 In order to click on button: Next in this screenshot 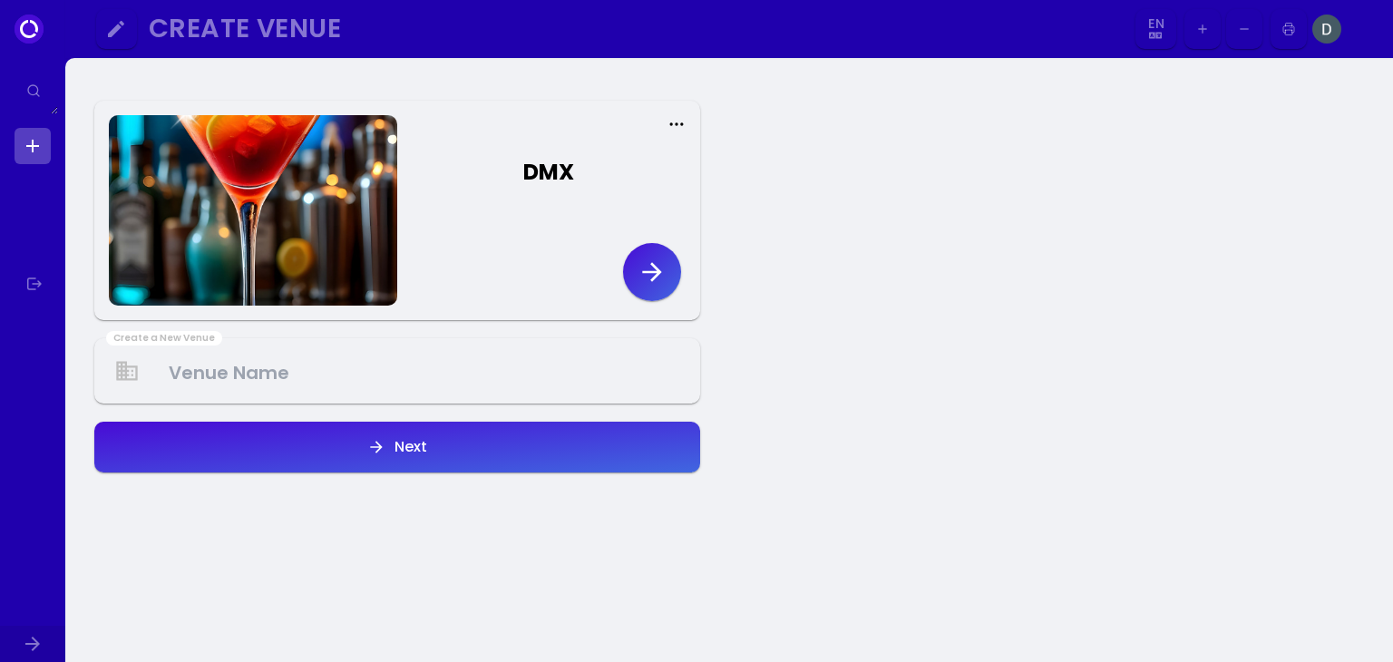, I will do `click(397, 447)`.